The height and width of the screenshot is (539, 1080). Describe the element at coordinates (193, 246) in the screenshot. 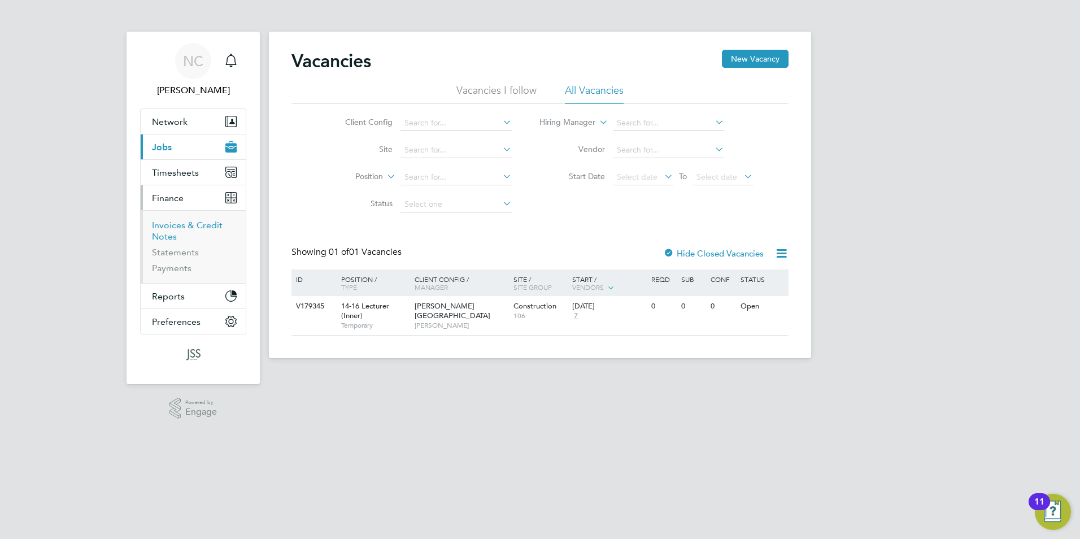

I see `div: Finance` at that location.